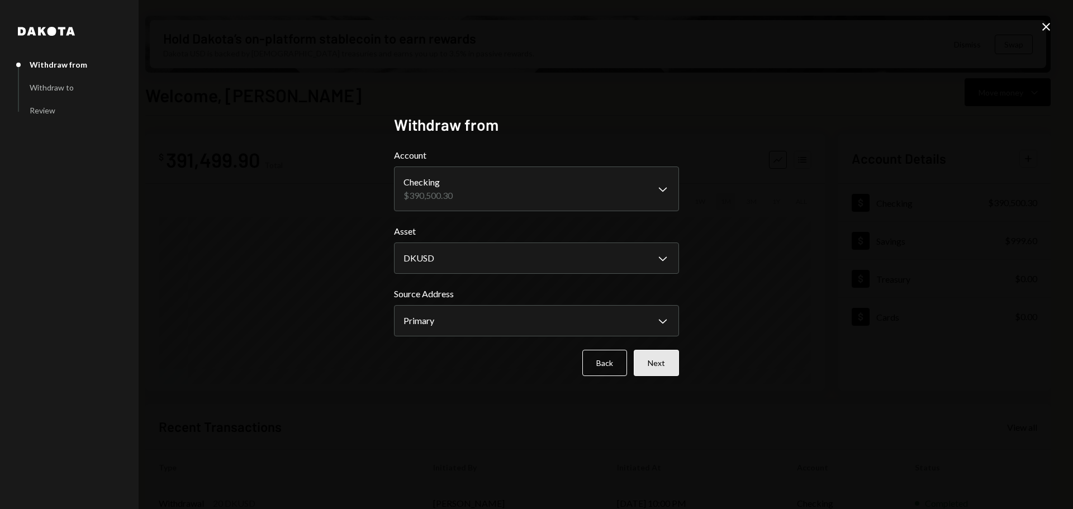 The image size is (1073, 509). Describe the element at coordinates (51, 87) in the screenshot. I see `div: Withdraw to` at that location.